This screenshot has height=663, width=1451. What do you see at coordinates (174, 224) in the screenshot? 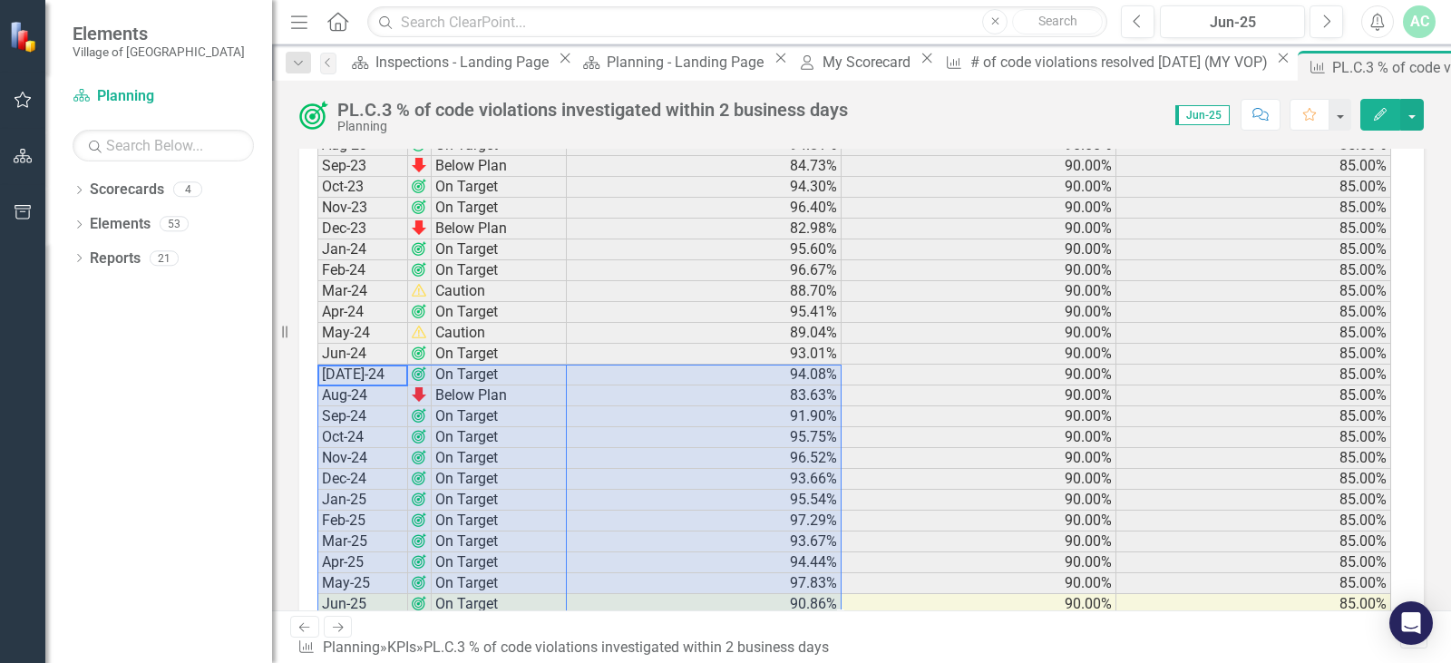
I see `div: 53` at bounding box center [174, 224].